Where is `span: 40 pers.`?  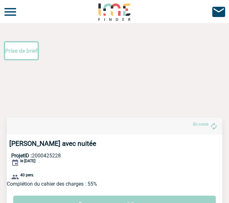 span: 40 pers. is located at coordinates (27, 175).